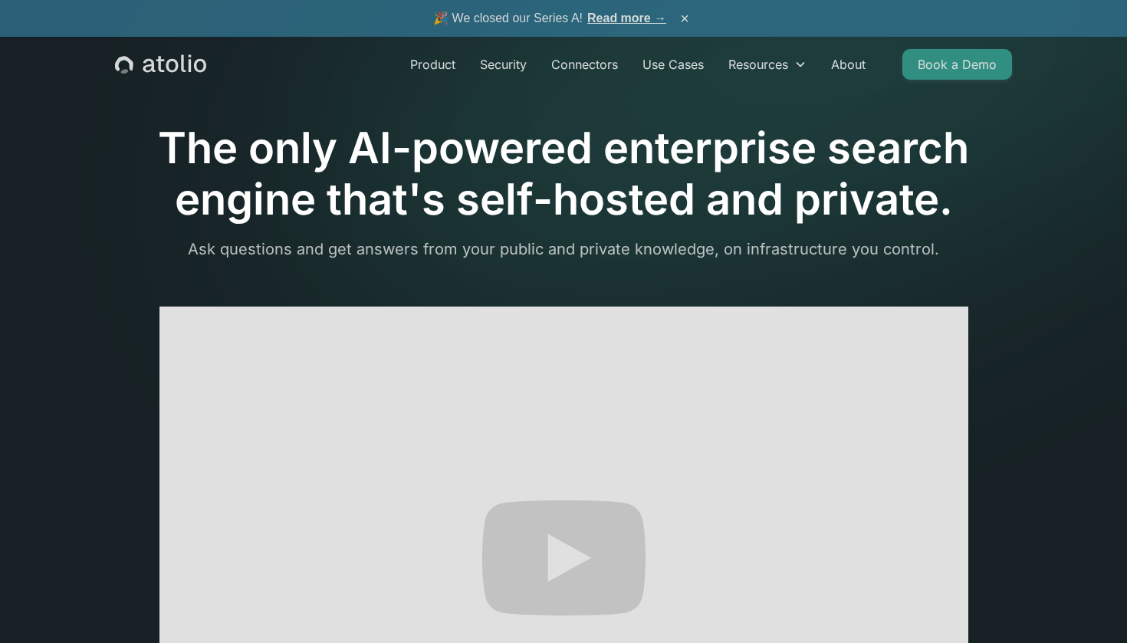 The height and width of the screenshot is (643, 1127). I want to click on p: Ask questions and get answers from your public and private knowledge, on infrastructure you control., so click(564, 249).